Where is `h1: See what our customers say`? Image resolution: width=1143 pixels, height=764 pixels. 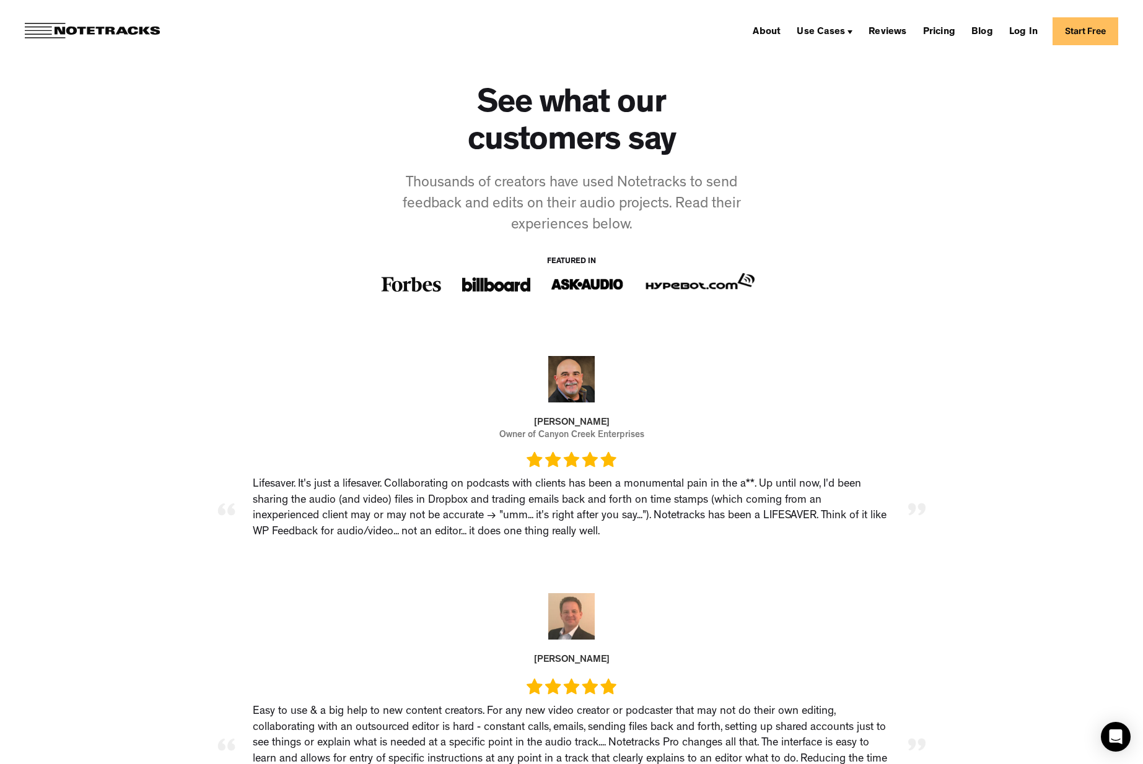 h1: See what our customers say is located at coordinates (572, 124).